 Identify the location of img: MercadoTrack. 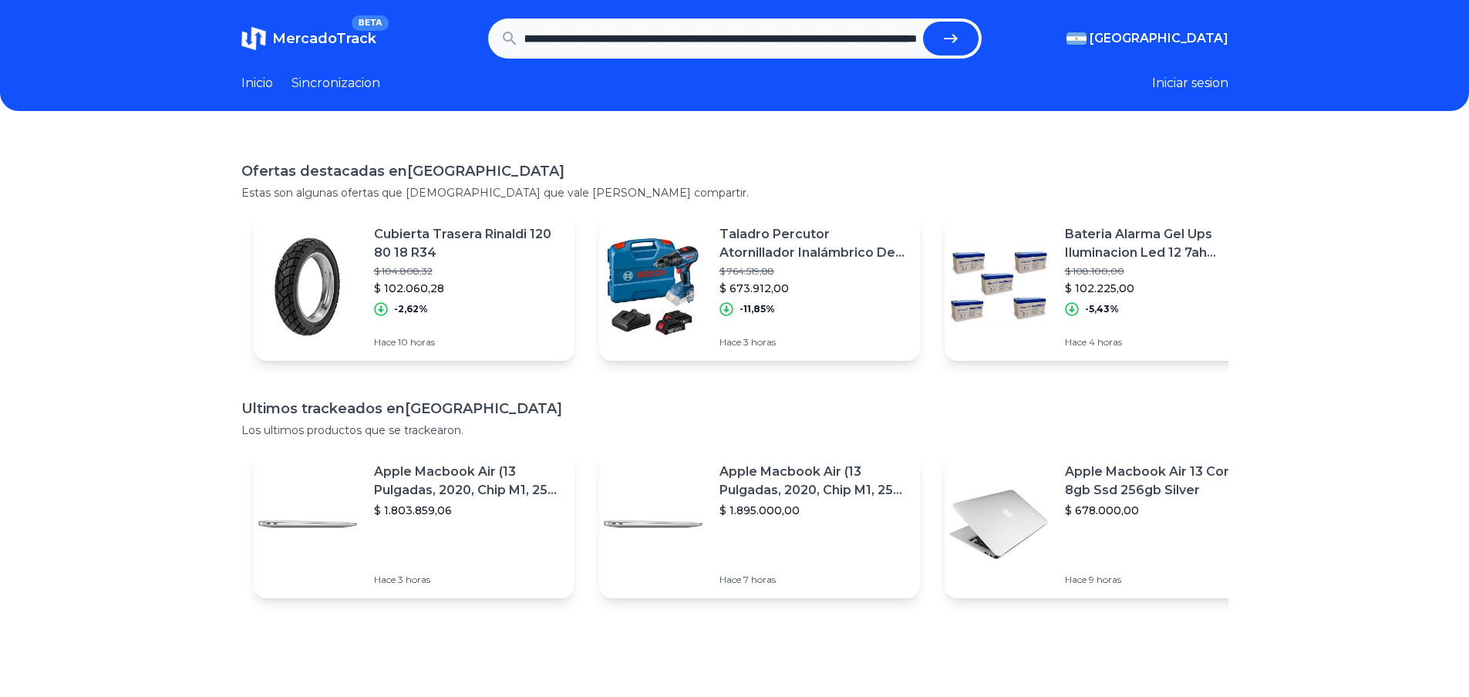
(254, 39).